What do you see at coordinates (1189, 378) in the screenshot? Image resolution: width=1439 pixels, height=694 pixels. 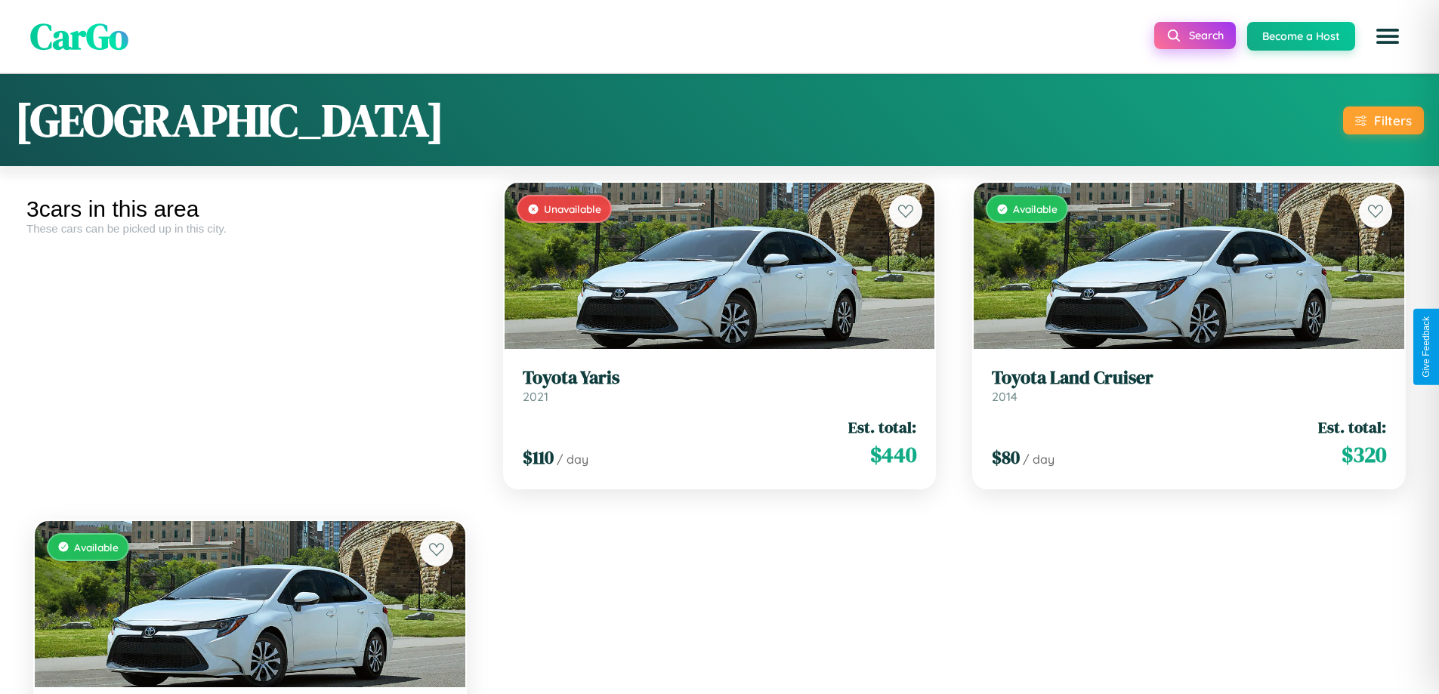 I see `h3: Toyota Land Cruiser` at bounding box center [1189, 378].